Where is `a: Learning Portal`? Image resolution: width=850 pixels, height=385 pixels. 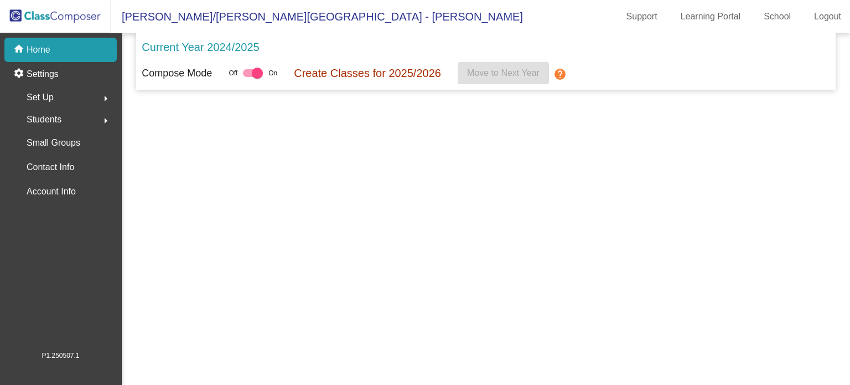 a: Learning Portal is located at coordinates (710, 17).